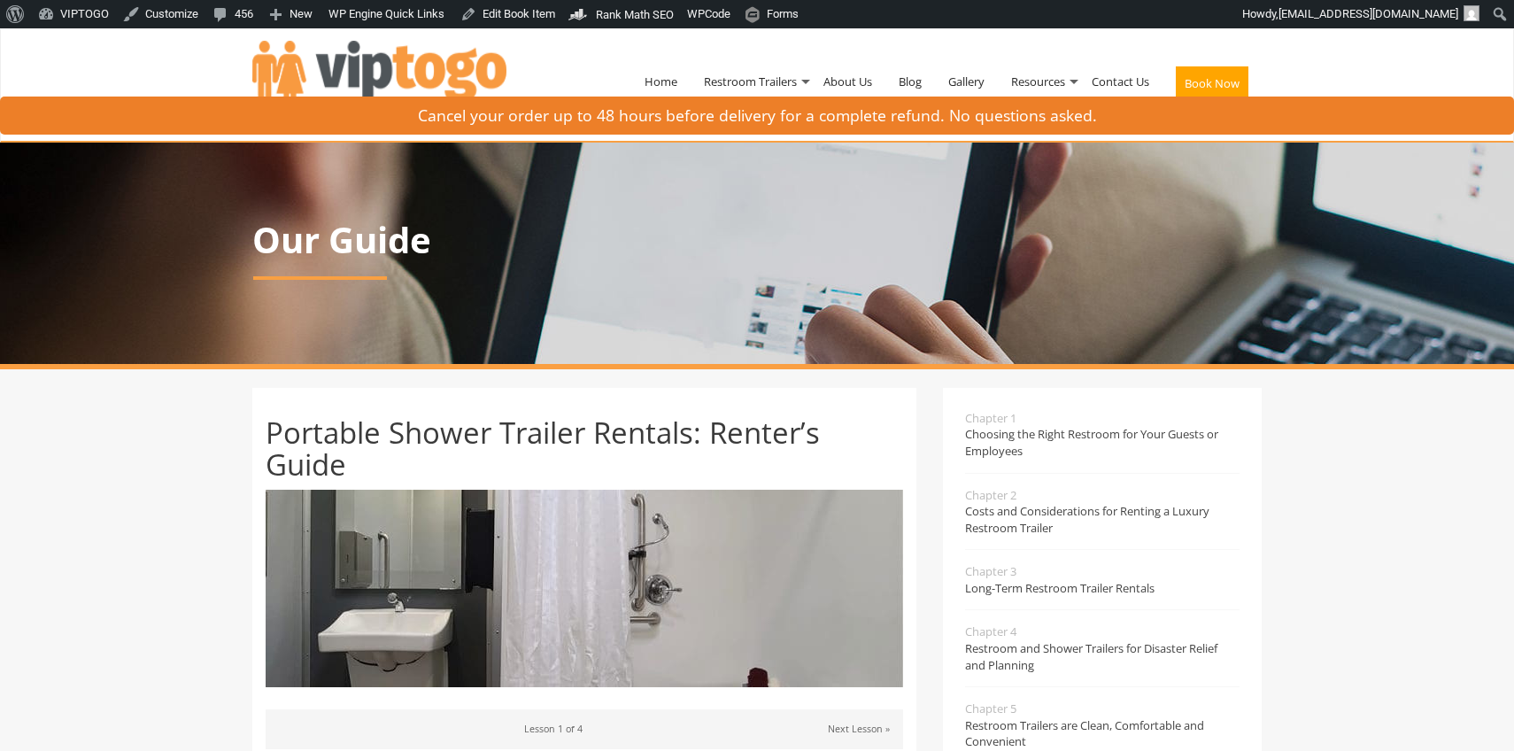  I want to click on span: Long-Term Restroom Trailer Rentals, so click(1102, 588).